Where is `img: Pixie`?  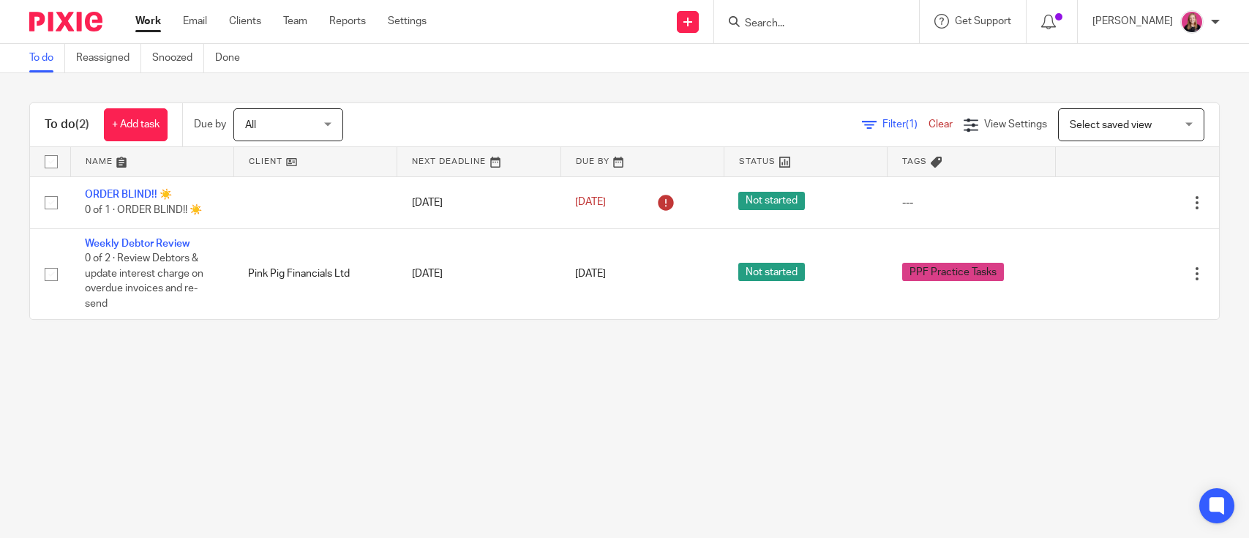
img: Pixie is located at coordinates (66, 21).